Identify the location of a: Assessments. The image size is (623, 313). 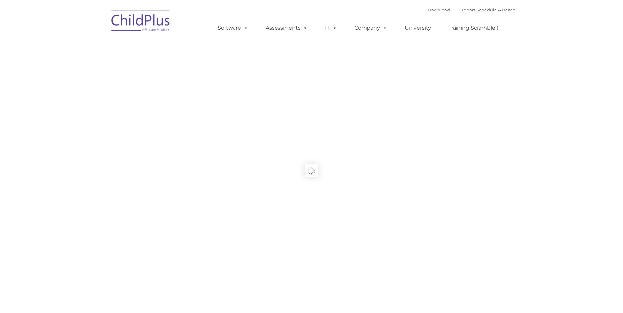
(287, 28).